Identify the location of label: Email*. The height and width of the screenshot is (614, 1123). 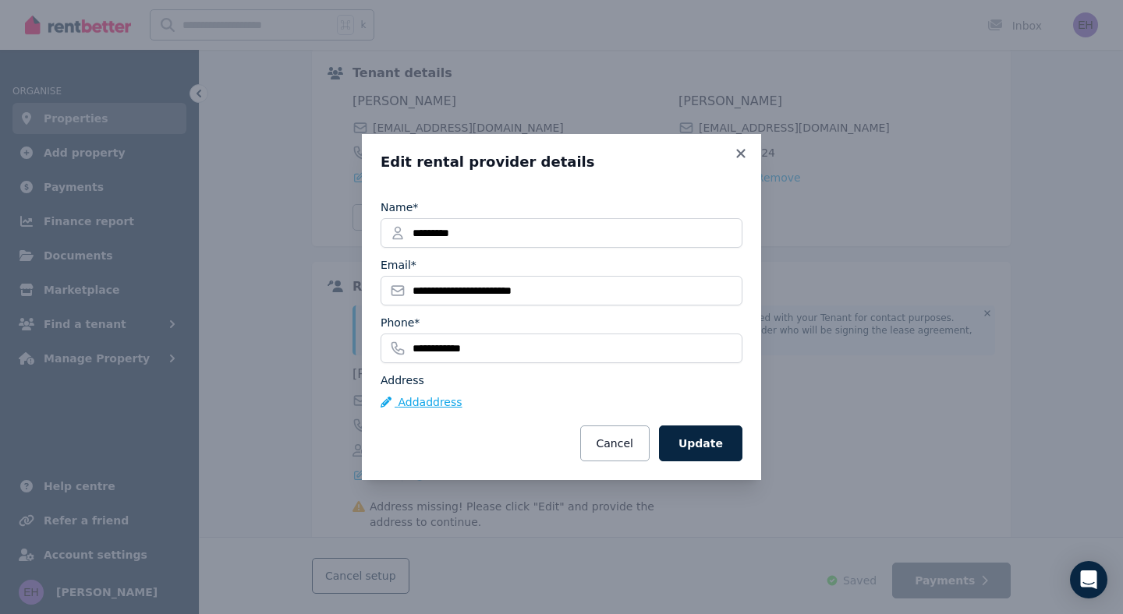
(398, 265).